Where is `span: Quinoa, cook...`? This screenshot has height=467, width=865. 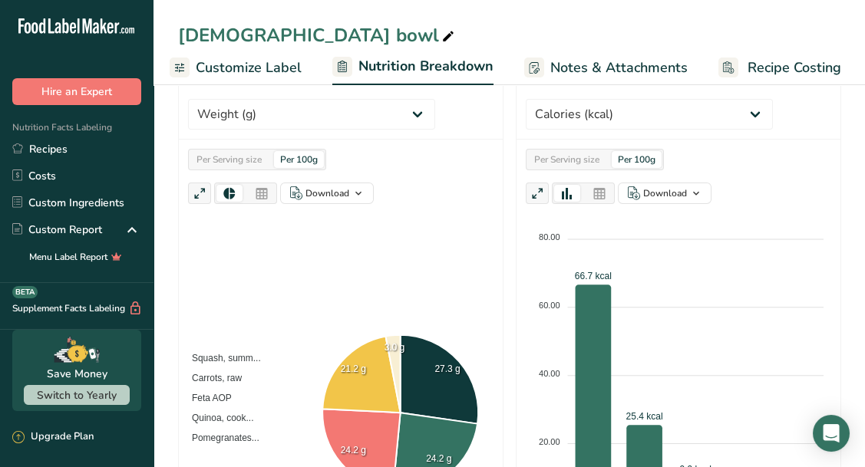 span: Quinoa, cook... is located at coordinates (217, 418).